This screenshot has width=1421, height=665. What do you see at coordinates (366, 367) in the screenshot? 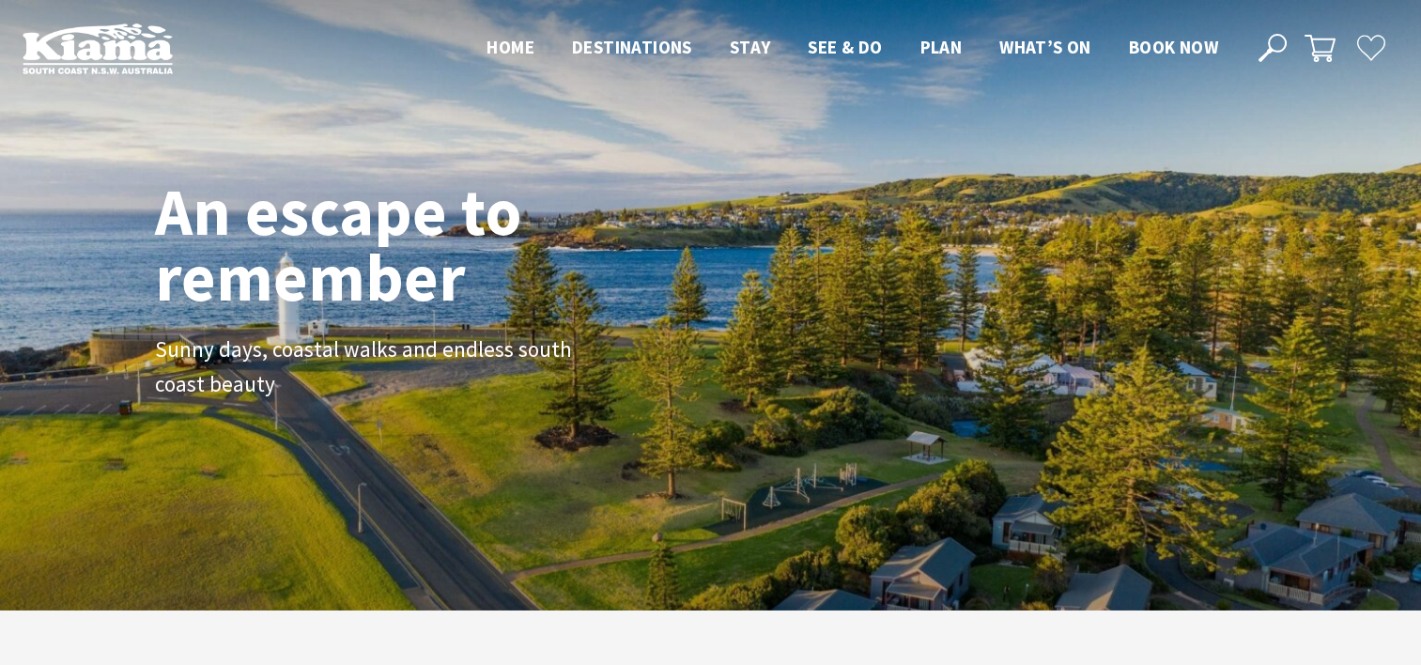
I see `p: Sunny days, coastal walks and endless south coast beauty` at bounding box center [366, 367].